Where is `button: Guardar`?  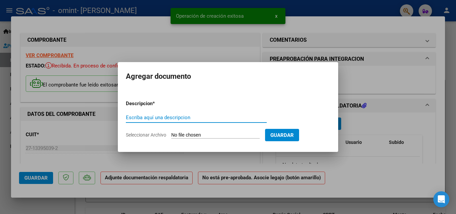 button: Guardar is located at coordinates (282, 135).